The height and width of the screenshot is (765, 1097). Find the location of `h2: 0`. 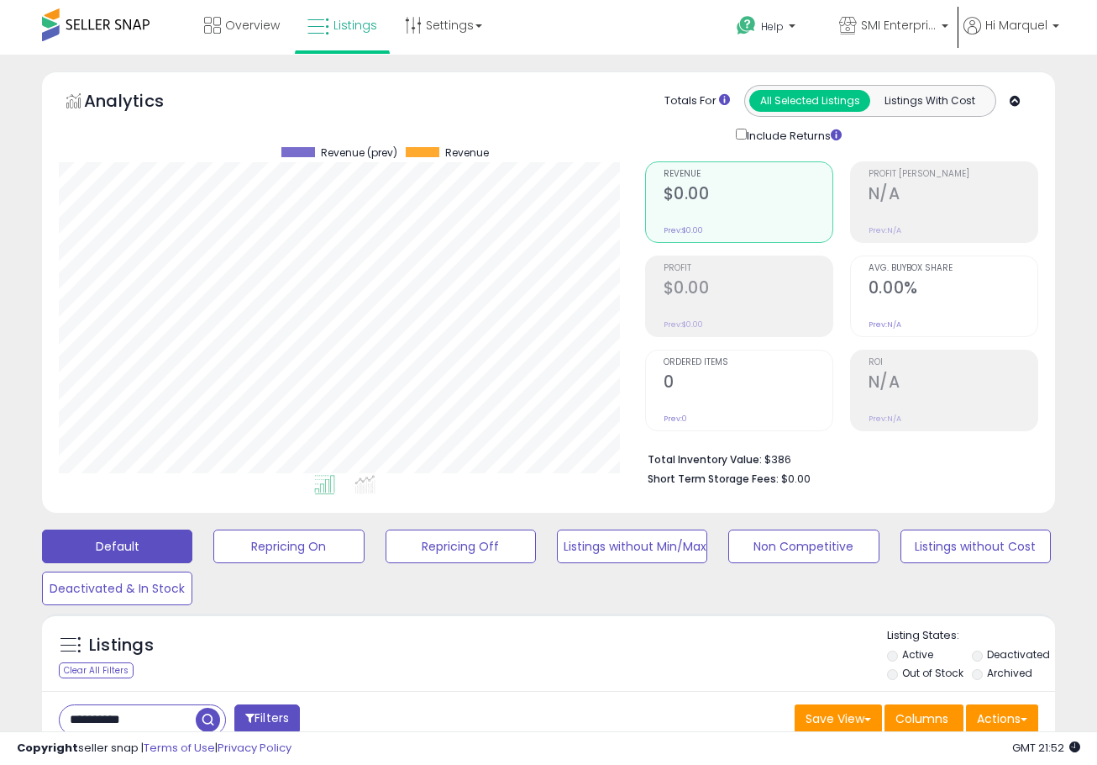

h2: 0 is located at coordinates (748, 383).